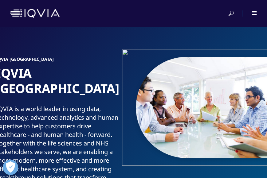  I want to click on img: IQVIA Healthcare Information Technology and Pharma Clinical Research Company, so click(35, 13).